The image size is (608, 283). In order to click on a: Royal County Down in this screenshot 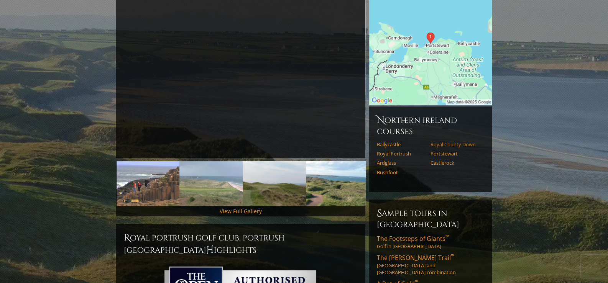, I will do `click(455, 145)`.